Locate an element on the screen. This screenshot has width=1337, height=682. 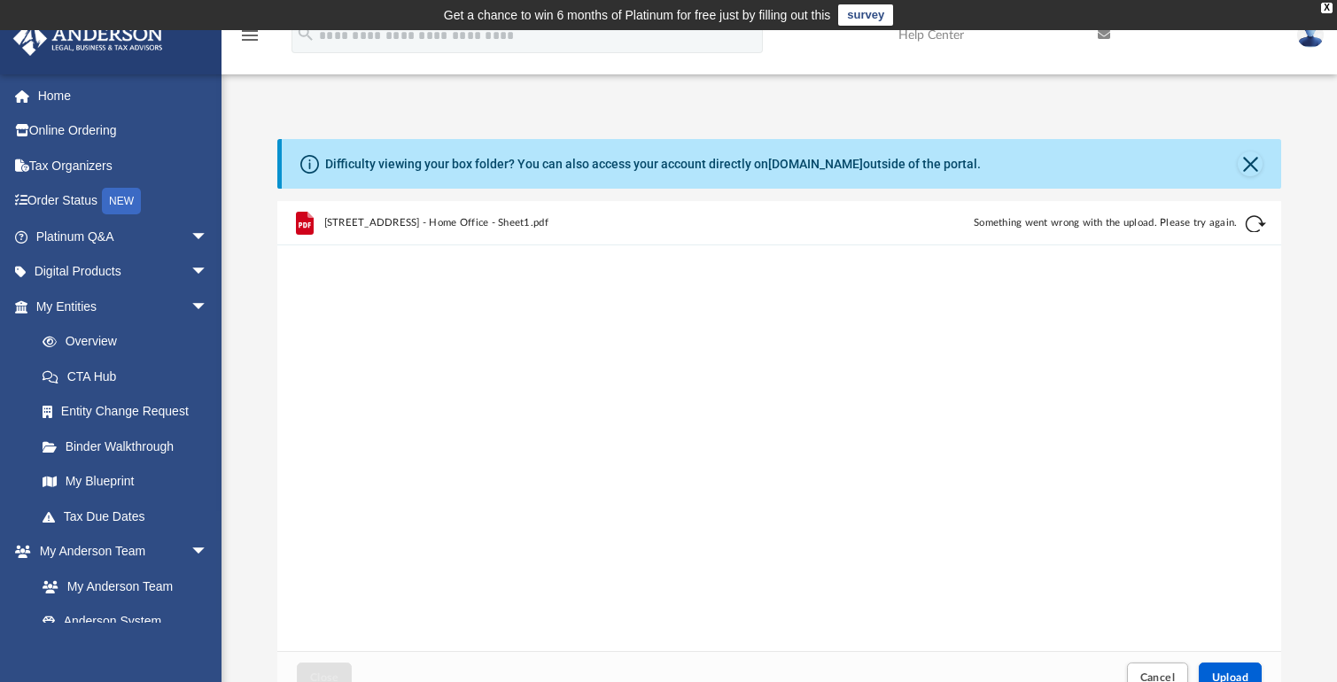
button: Retry is located at coordinates (1256, 224).